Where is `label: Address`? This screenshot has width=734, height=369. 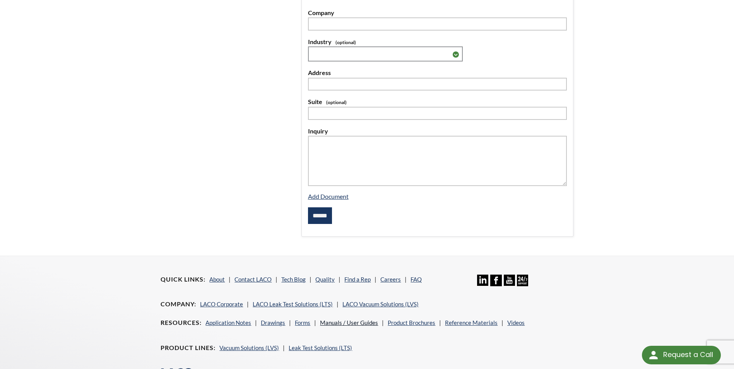
label: Address is located at coordinates (437, 73).